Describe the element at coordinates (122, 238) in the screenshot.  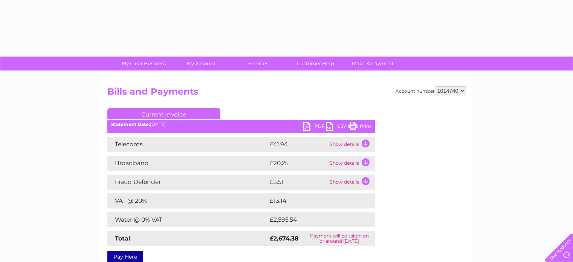
I see `strong: Total` at that location.